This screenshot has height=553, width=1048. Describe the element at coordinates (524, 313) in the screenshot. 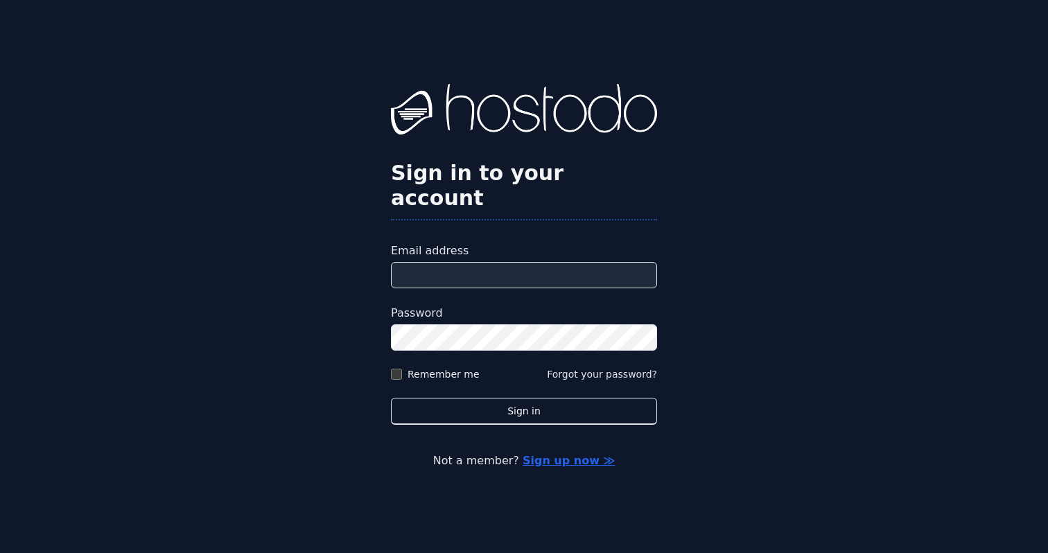

I see `label: Password` at that location.